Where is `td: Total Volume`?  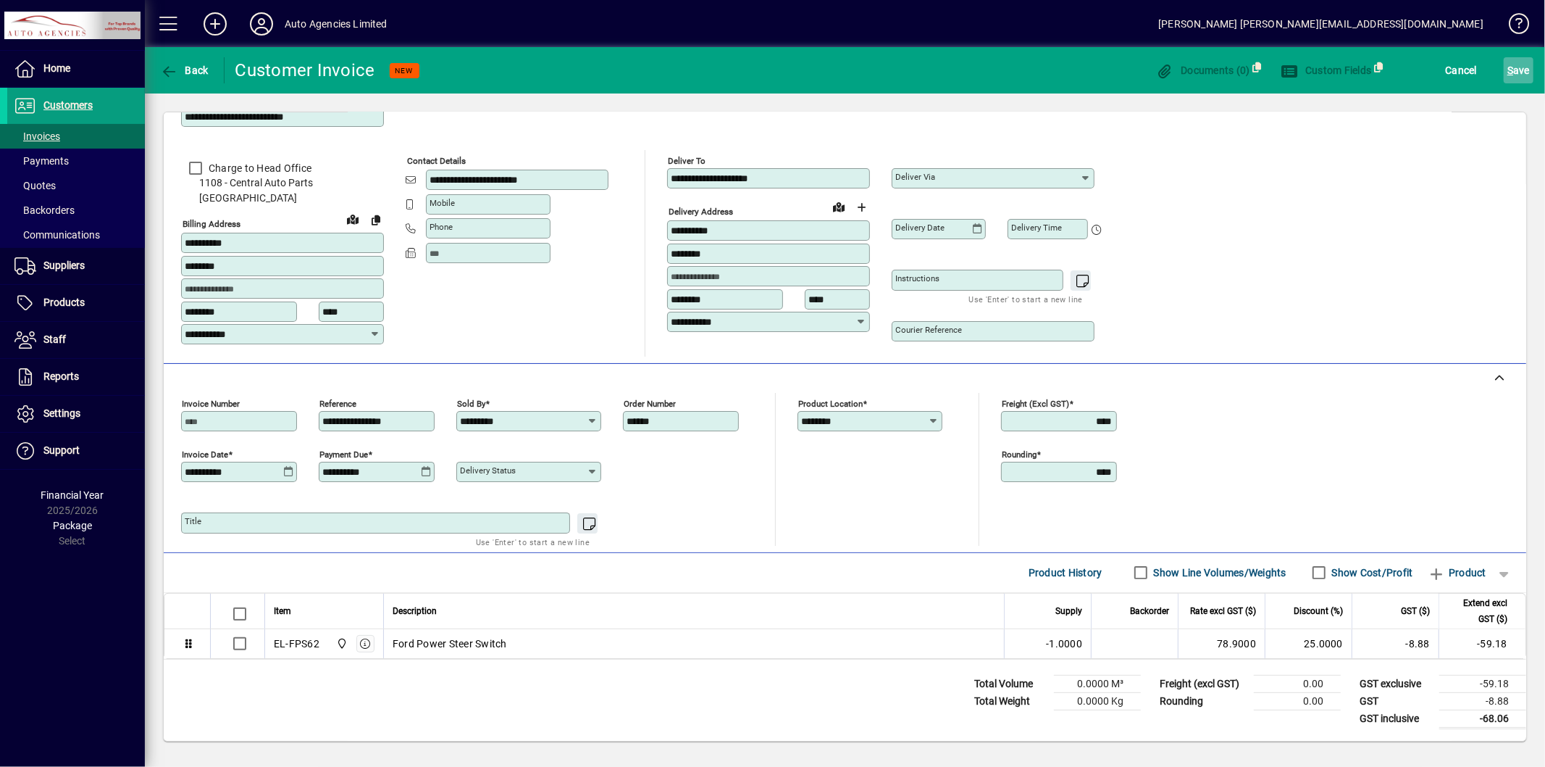 td: Total Volume is located at coordinates (1011, 683).